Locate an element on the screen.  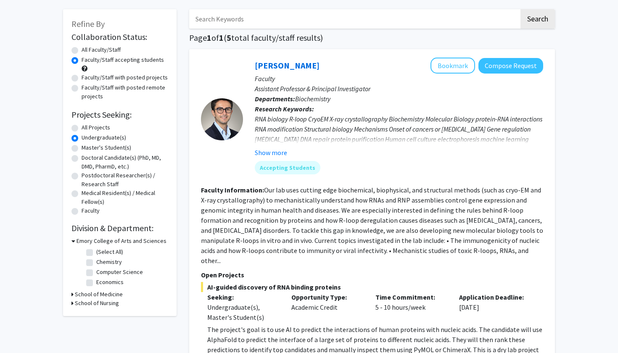
p: Open Projects is located at coordinates (372, 275).